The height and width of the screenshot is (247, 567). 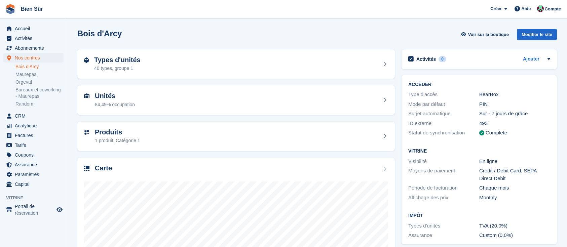 I want to click on h2: Impôt, so click(x=479, y=216).